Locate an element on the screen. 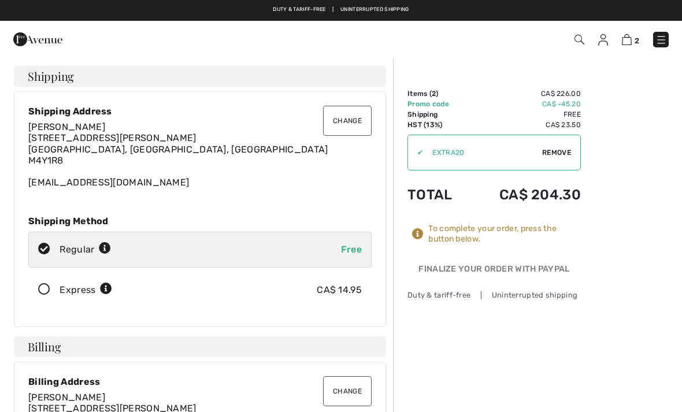 This screenshot has height=412, width=682. span: Free is located at coordinates (351, 249).